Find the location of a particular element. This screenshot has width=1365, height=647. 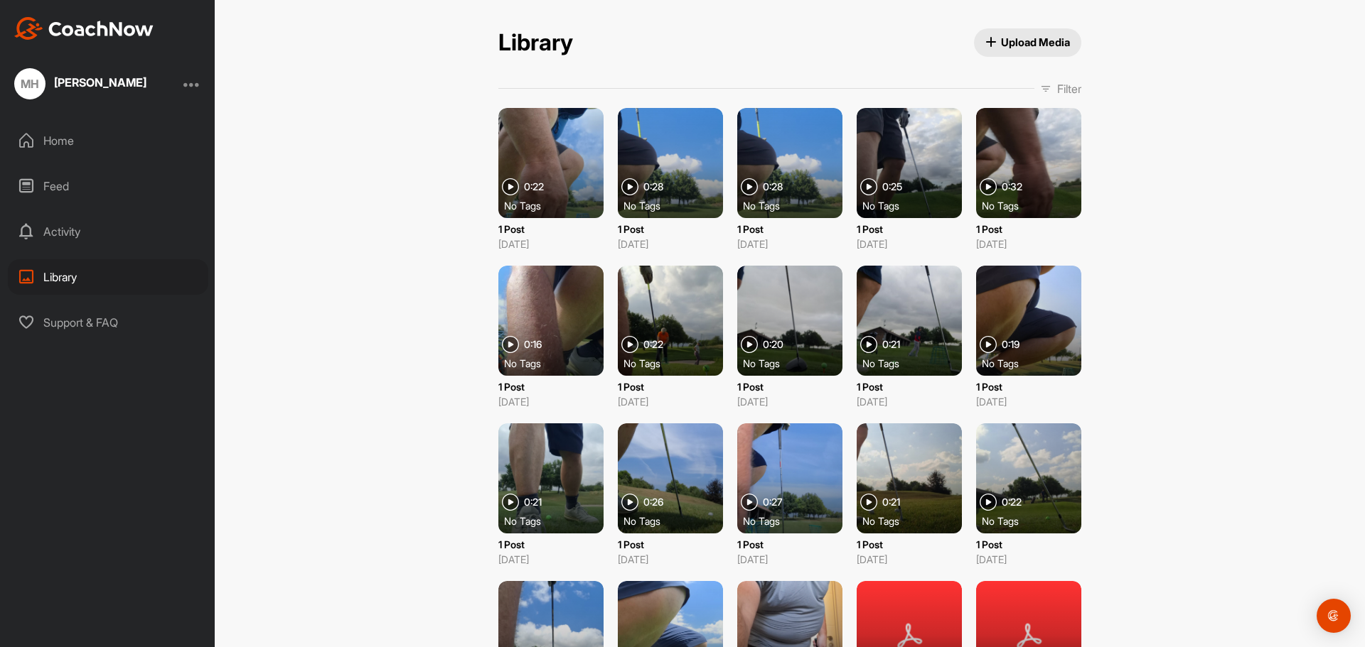

div: Library is located at coordinates (108, 277).